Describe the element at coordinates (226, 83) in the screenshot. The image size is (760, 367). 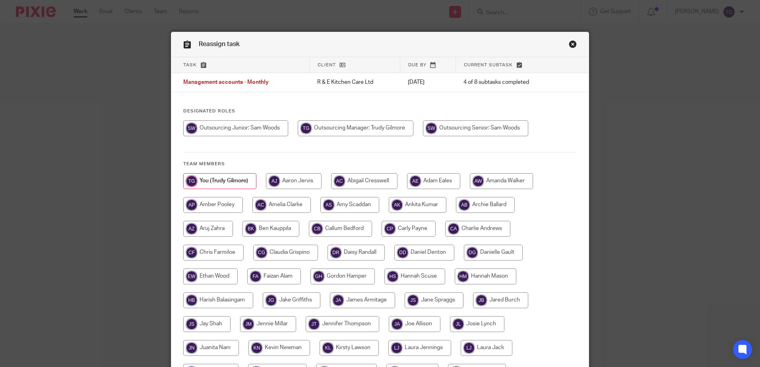
I see `span: Management accounts - Monthly` at that location.